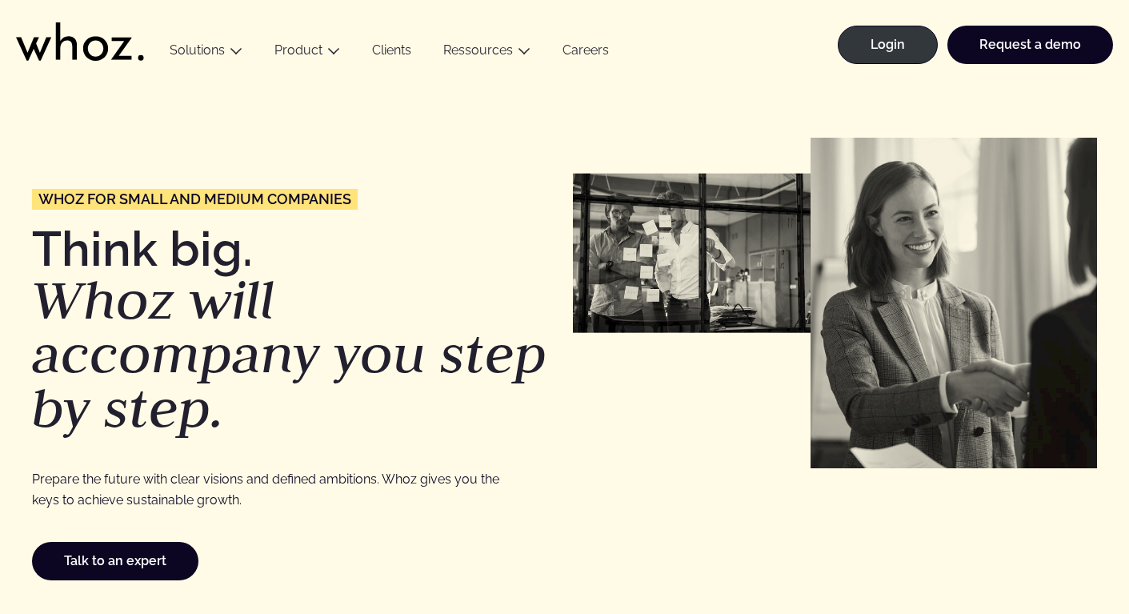 This screenshot has height=614, width=1129. What do you see at coordinates (294, 330) in the screenshot?
I see `h1: Think big.` at bounding box center [294, 330].